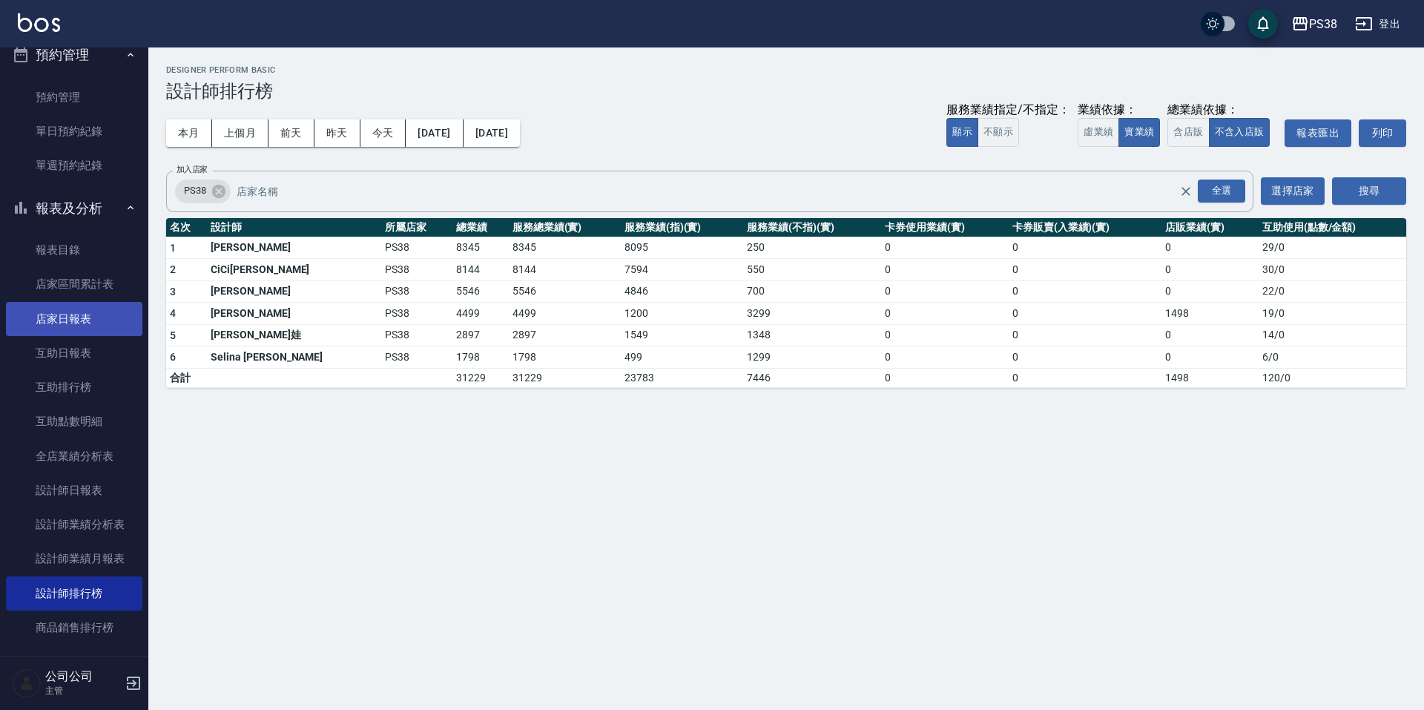  What do you see at coordinates (83, 691) in the screenshot?
I see `p: 主管` at bounding box center [83, 691].